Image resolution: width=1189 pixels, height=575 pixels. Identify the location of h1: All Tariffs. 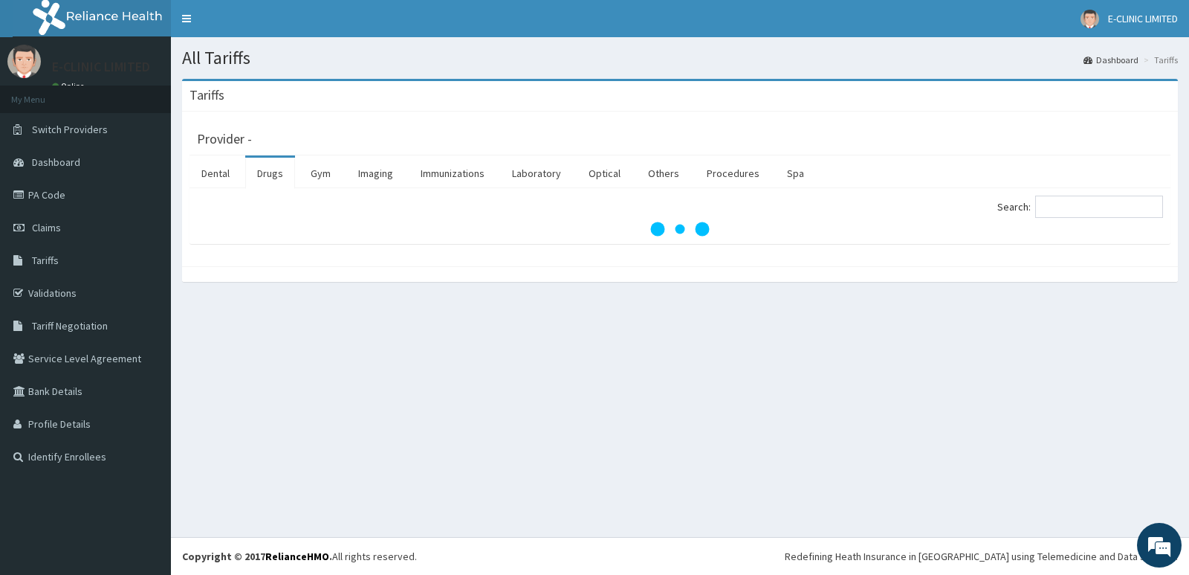
(680, 58).